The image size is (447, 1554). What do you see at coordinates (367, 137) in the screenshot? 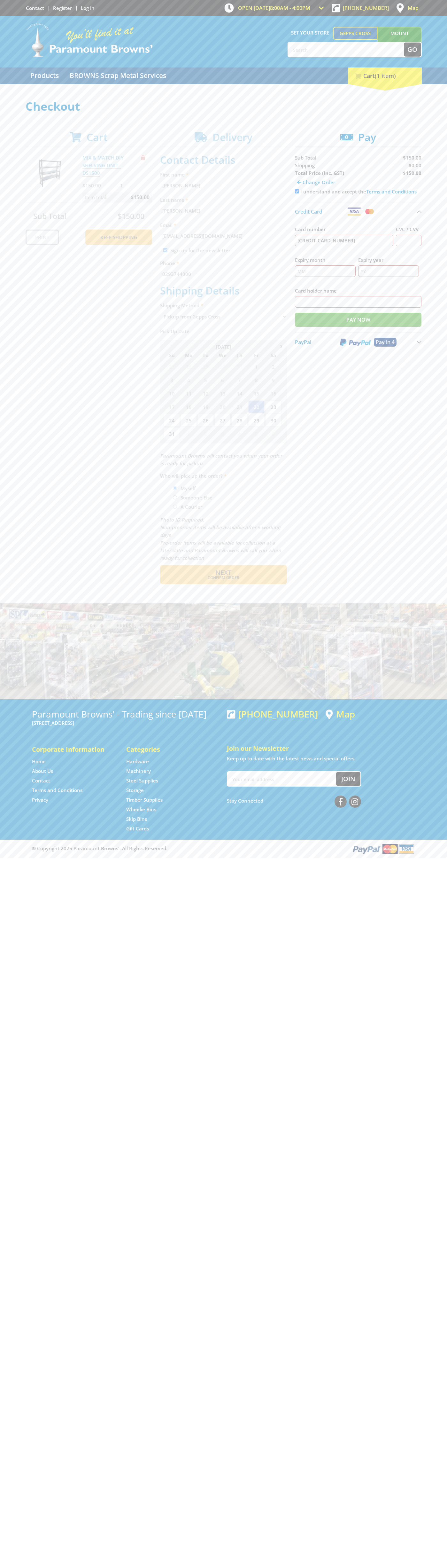
I see `span: Pay` at bounding box center [367, 137].